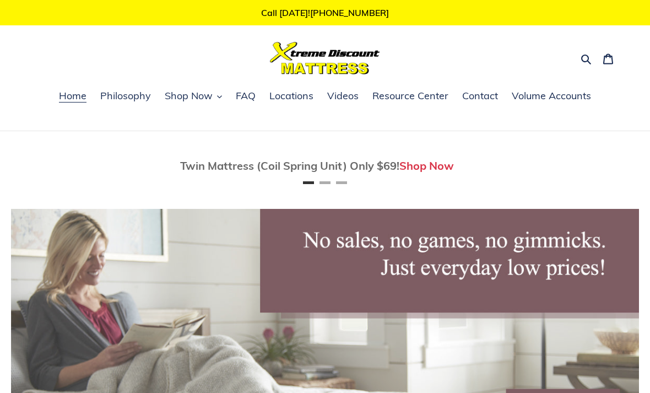 This screenshot has height=393, width=650. I want to click on button: Page 2, so click(325, 182).